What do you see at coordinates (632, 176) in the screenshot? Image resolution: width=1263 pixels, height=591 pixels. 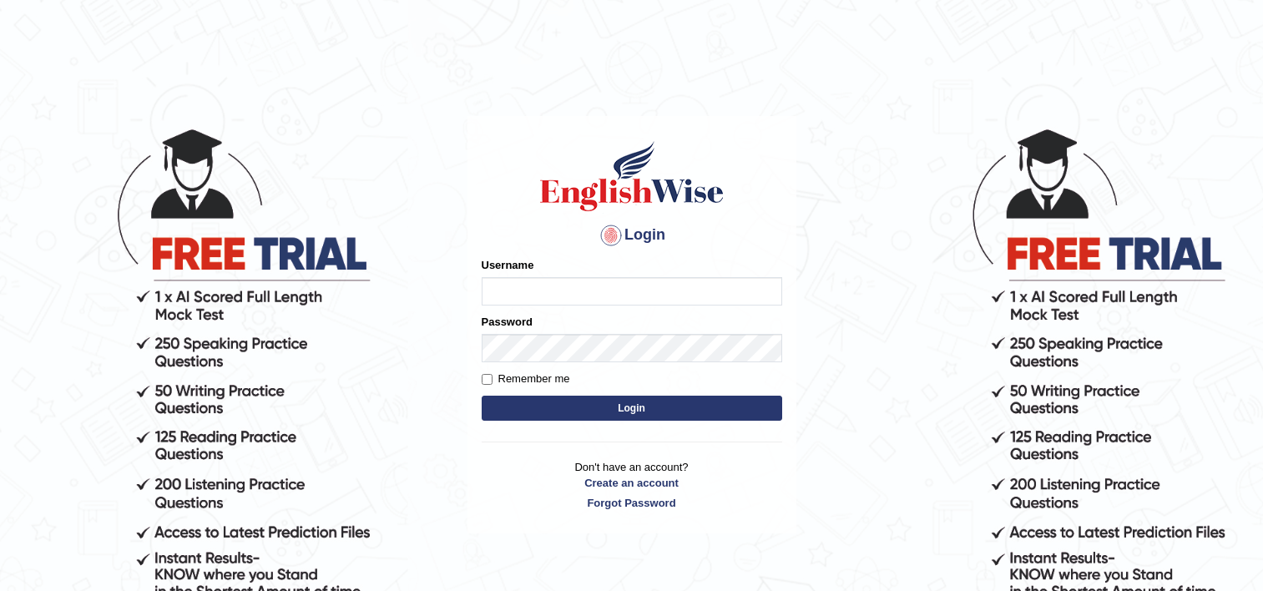 I see `img: Logo of English Wise sign in for intelligent practice with AI` at bounding box center [632, 176].